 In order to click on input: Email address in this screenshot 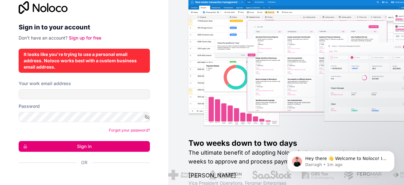, I will do `click(84, 94)`.